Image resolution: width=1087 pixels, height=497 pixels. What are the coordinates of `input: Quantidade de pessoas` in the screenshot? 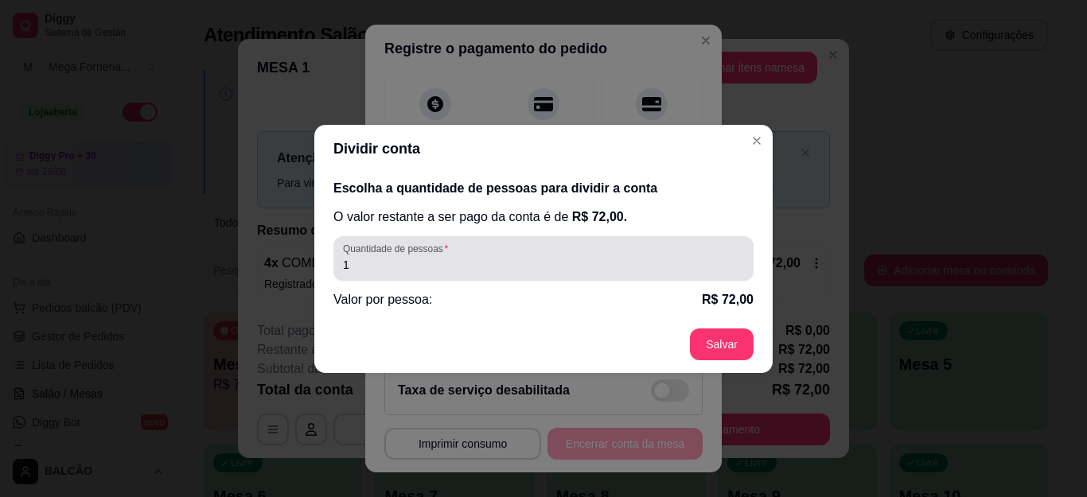 It's located at (544, 265).